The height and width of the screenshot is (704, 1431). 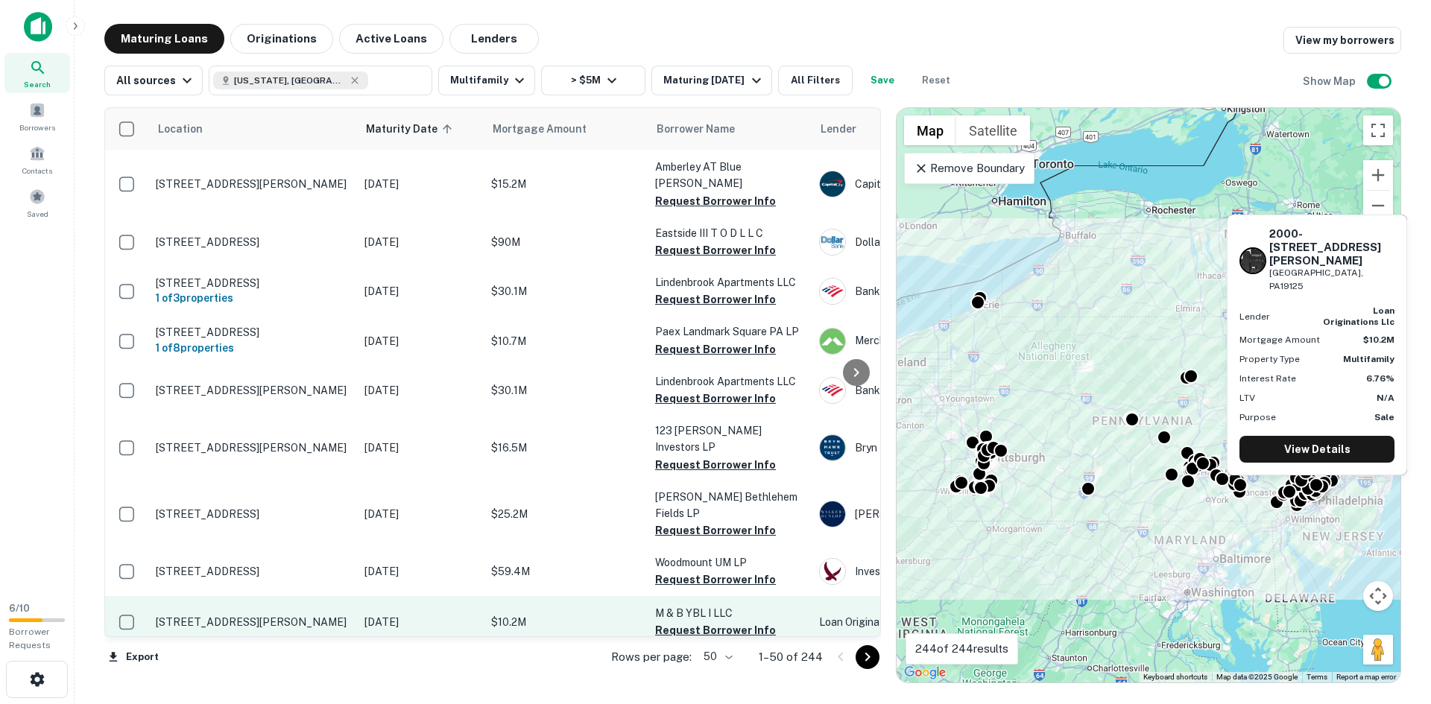 What do you see at coordinates (37, 171) in the screenshot?
I see `span: Contacts` at bounding box center [37, 171].